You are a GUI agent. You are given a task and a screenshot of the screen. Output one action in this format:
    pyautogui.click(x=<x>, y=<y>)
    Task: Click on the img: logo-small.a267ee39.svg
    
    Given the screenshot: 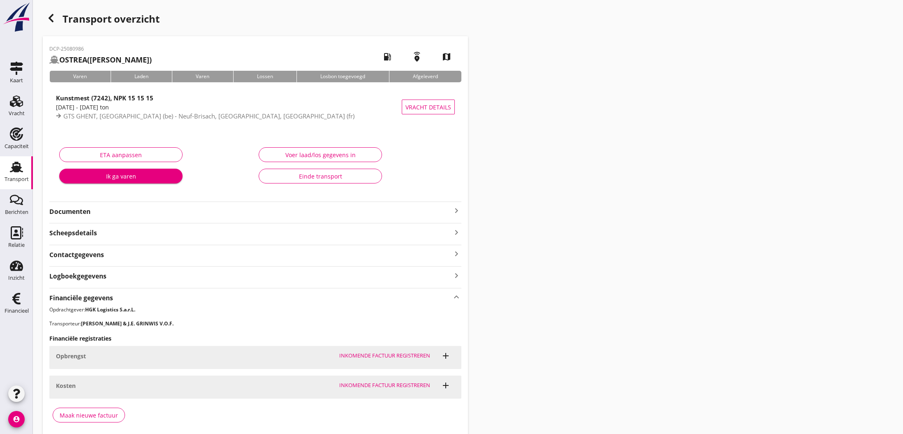 What is the action you would take?
    pyautogui.click(x=16, y=17)
    